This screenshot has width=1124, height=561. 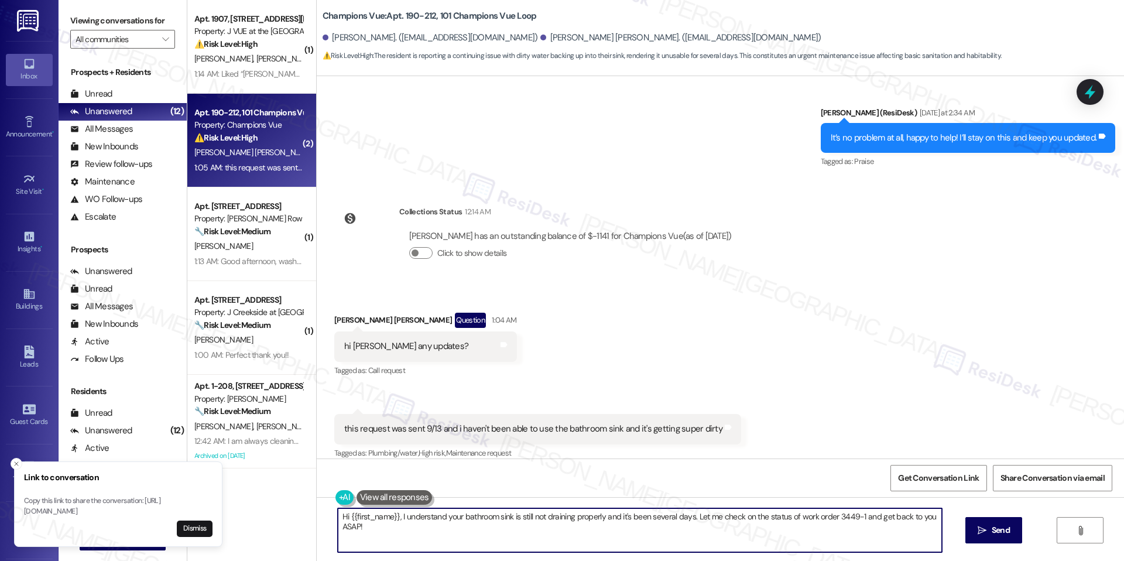 What do you see at coordinates (502, 319) in the screenshot?
I see `div: 1:04 AM` at bounding box center [502, 319].